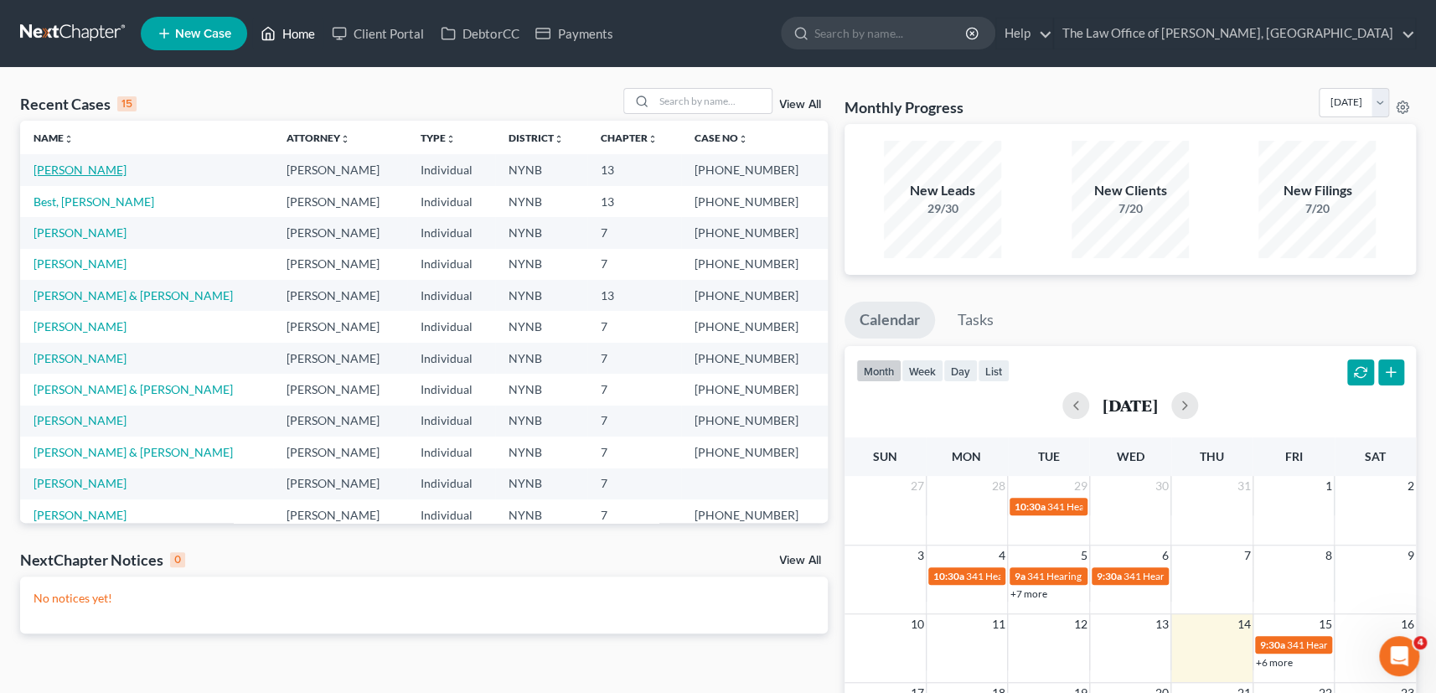 The width and height of the screenshot is (1436, 693). What do you see at coordinates (479, 34) in the screenshot?
I see `a: DebtorCC` at bounding box center [479, 34].